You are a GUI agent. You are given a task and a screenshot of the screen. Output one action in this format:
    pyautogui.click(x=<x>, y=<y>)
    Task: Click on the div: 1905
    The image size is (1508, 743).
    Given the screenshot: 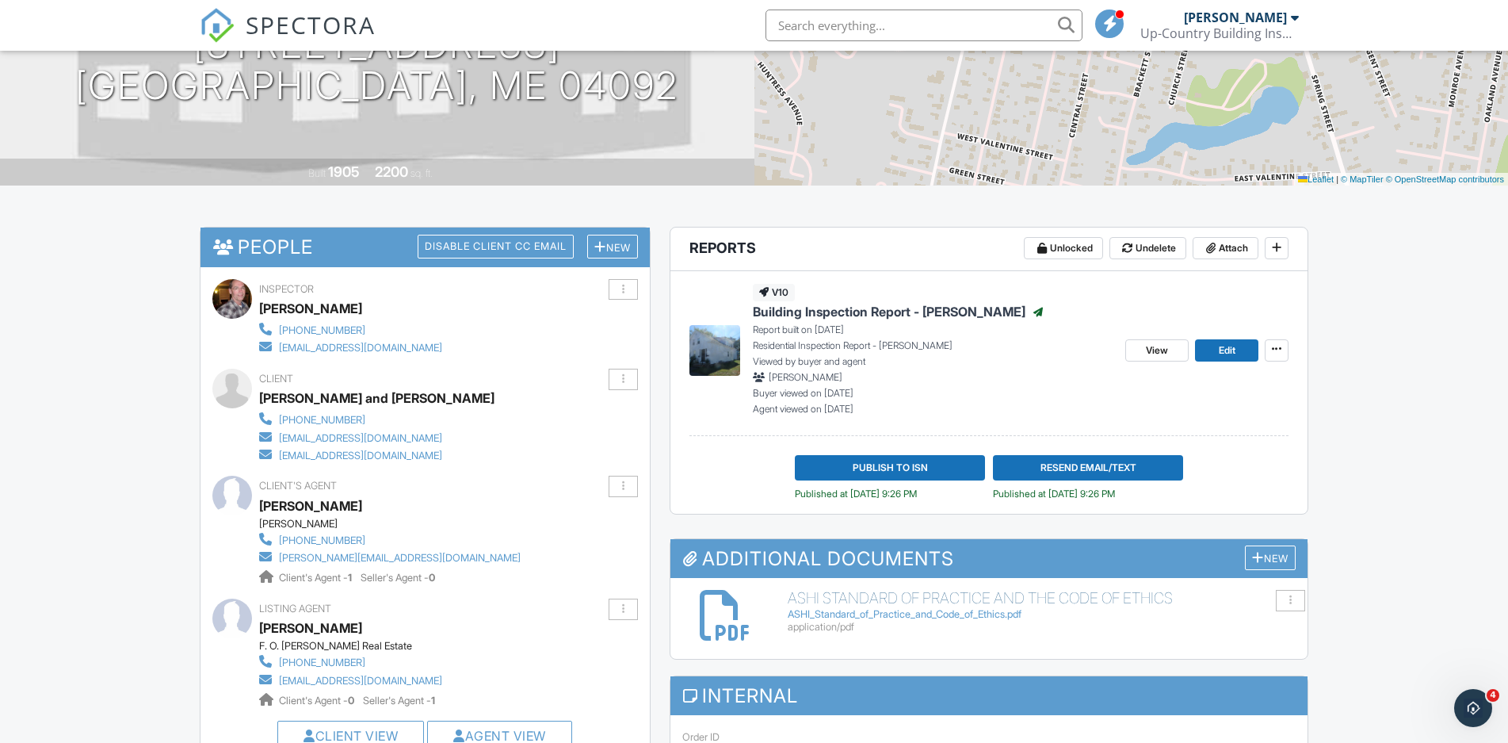 What is the action you would take?
    pyautogui.click(x=344, y=171)
    